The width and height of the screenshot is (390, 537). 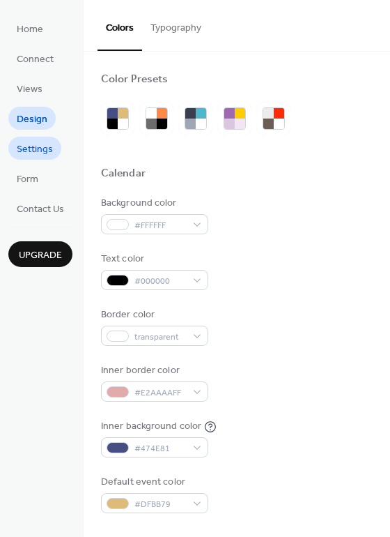 I want to click on span: #E2AAAAFF, so click(x=160, y=392).